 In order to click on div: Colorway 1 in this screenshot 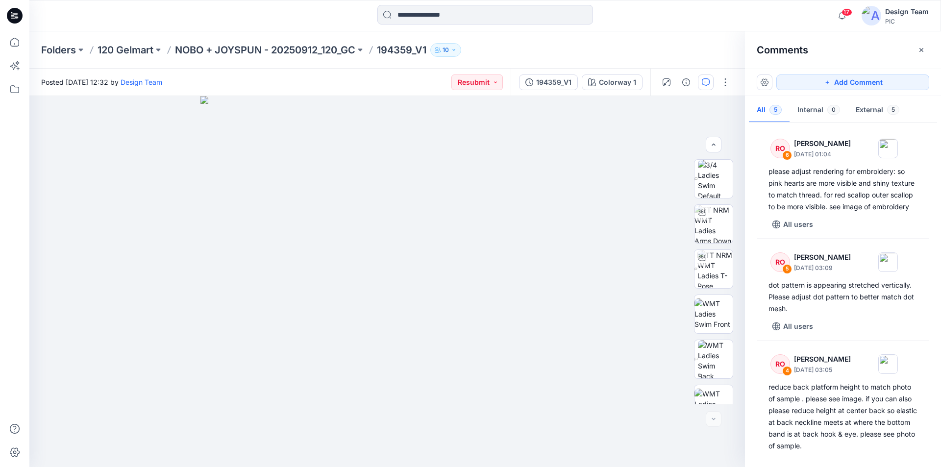, I will do `click(618, 82)`.